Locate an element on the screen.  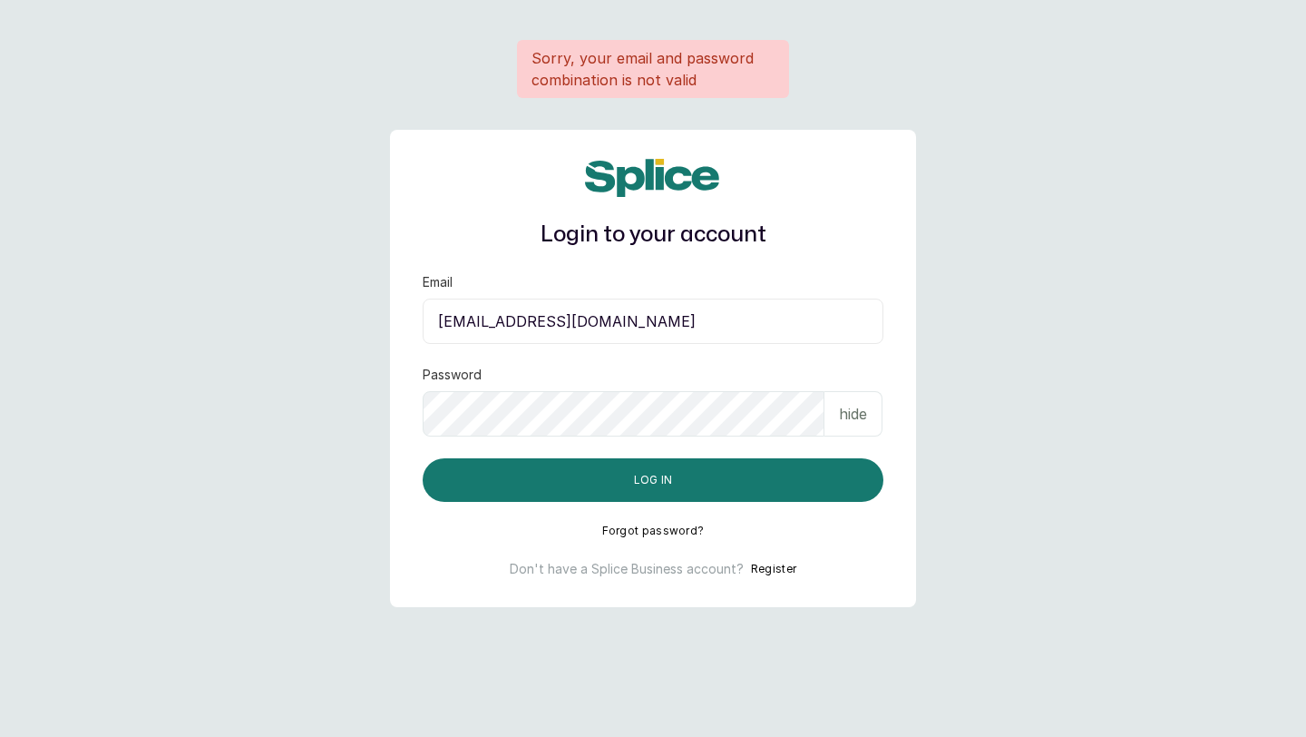
label: Email is located at coordinates (437, 282).